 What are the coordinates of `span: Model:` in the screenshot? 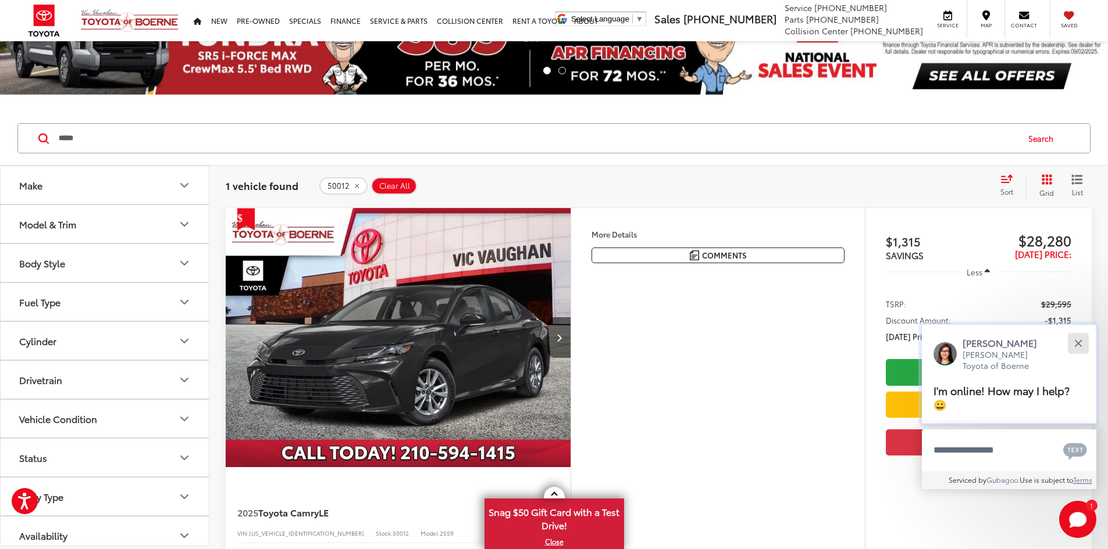 It's located at (430, 533).